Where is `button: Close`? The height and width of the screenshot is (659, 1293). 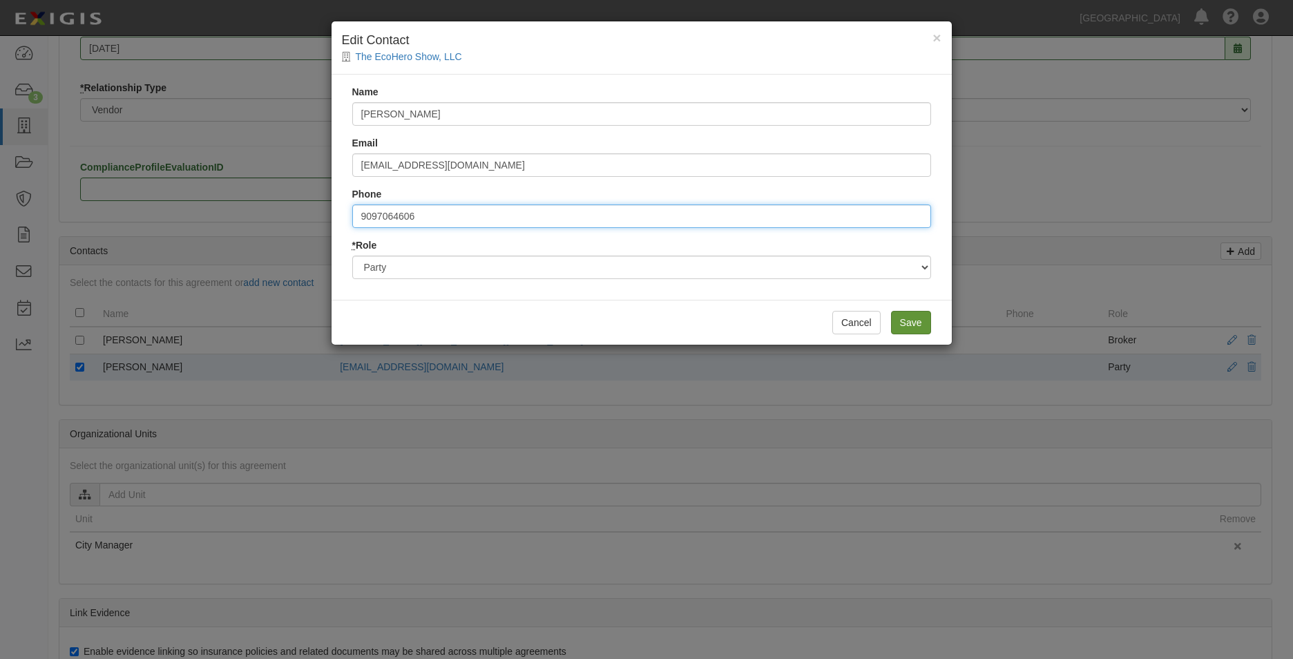
button: Close is located at coordinates (936, 37).